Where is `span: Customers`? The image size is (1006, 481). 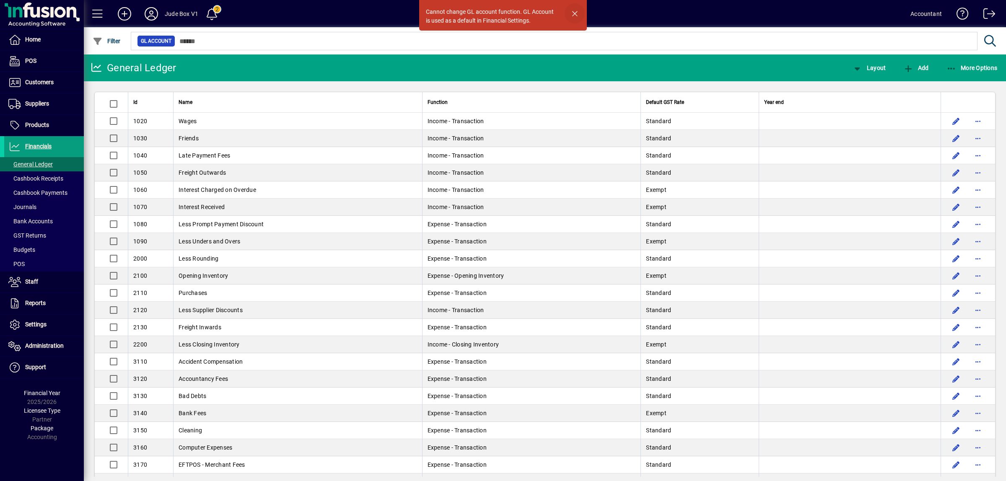 span: Customers is located at coordinates (39, 82).